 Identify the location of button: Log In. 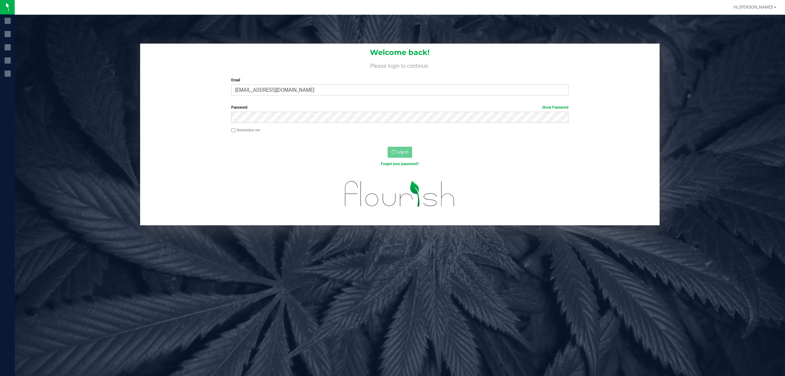
(400, 152).